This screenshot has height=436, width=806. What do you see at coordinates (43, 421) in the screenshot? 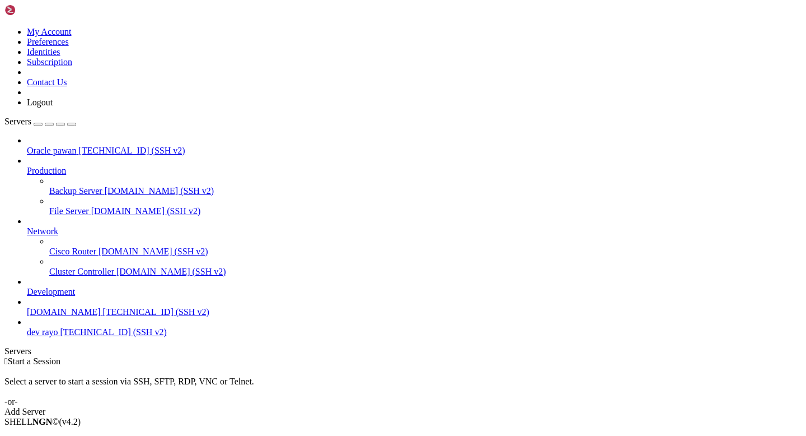
I see `span: SHELL ©` at bounding box center [43, 421].